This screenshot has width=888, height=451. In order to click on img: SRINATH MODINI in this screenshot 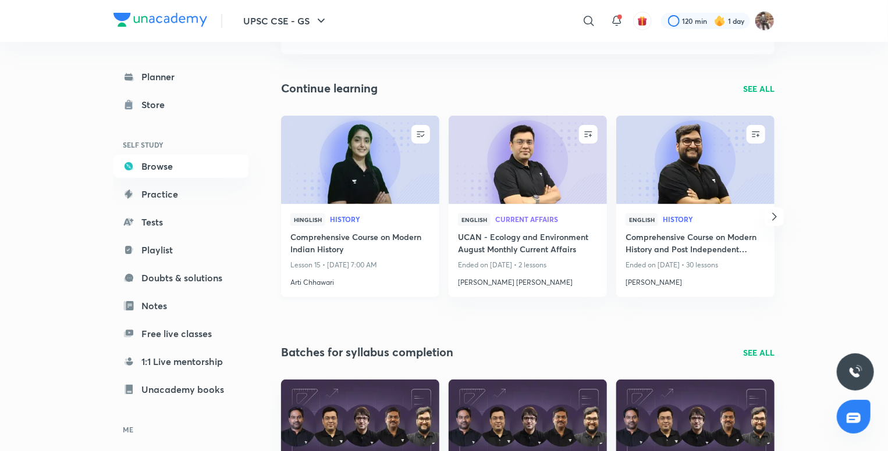, I will do `click(764, 21)`.